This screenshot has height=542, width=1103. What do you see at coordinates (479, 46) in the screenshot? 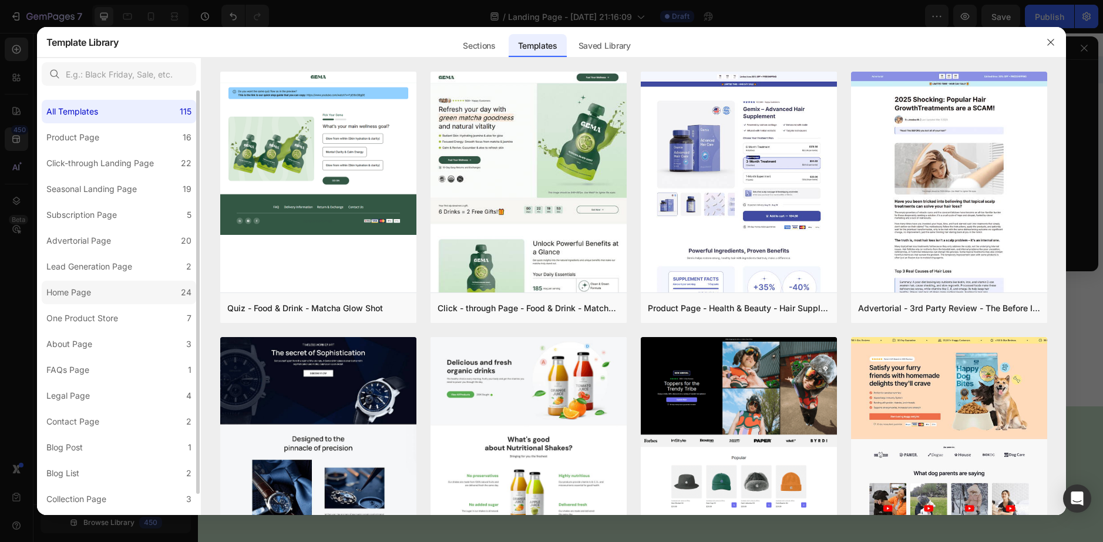
I see `div: Sections` at bounding box center [479, 46].